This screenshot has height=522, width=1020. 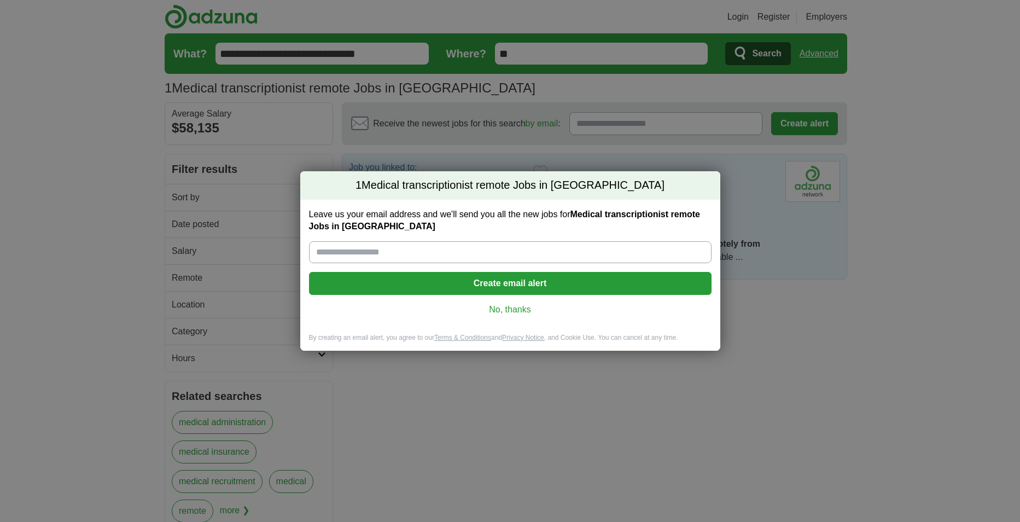 What do you see at coordinates (510, 309) in the screenshot?
I see `a: No, thanks` at bounding box center [510, 309].